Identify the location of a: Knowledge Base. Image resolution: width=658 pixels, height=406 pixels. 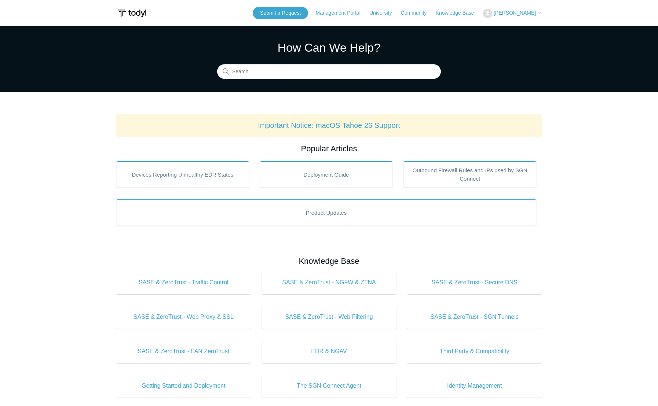
(458, 13).